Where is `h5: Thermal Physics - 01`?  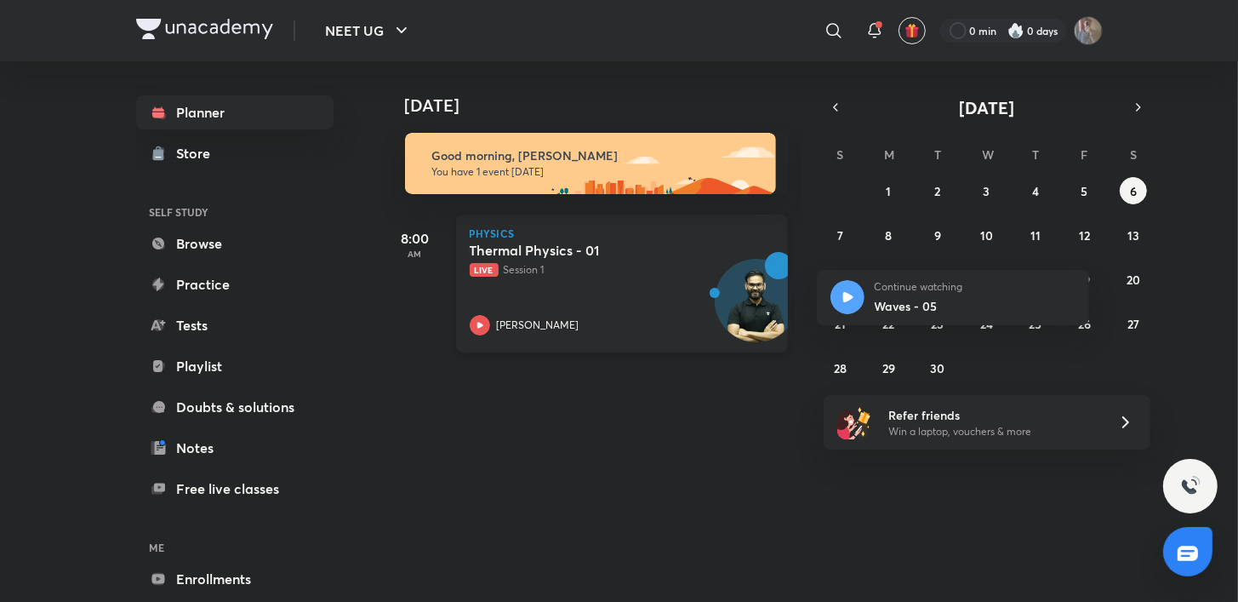 h5: Thermal Physics - 01 is located at coordinates (575, 250).